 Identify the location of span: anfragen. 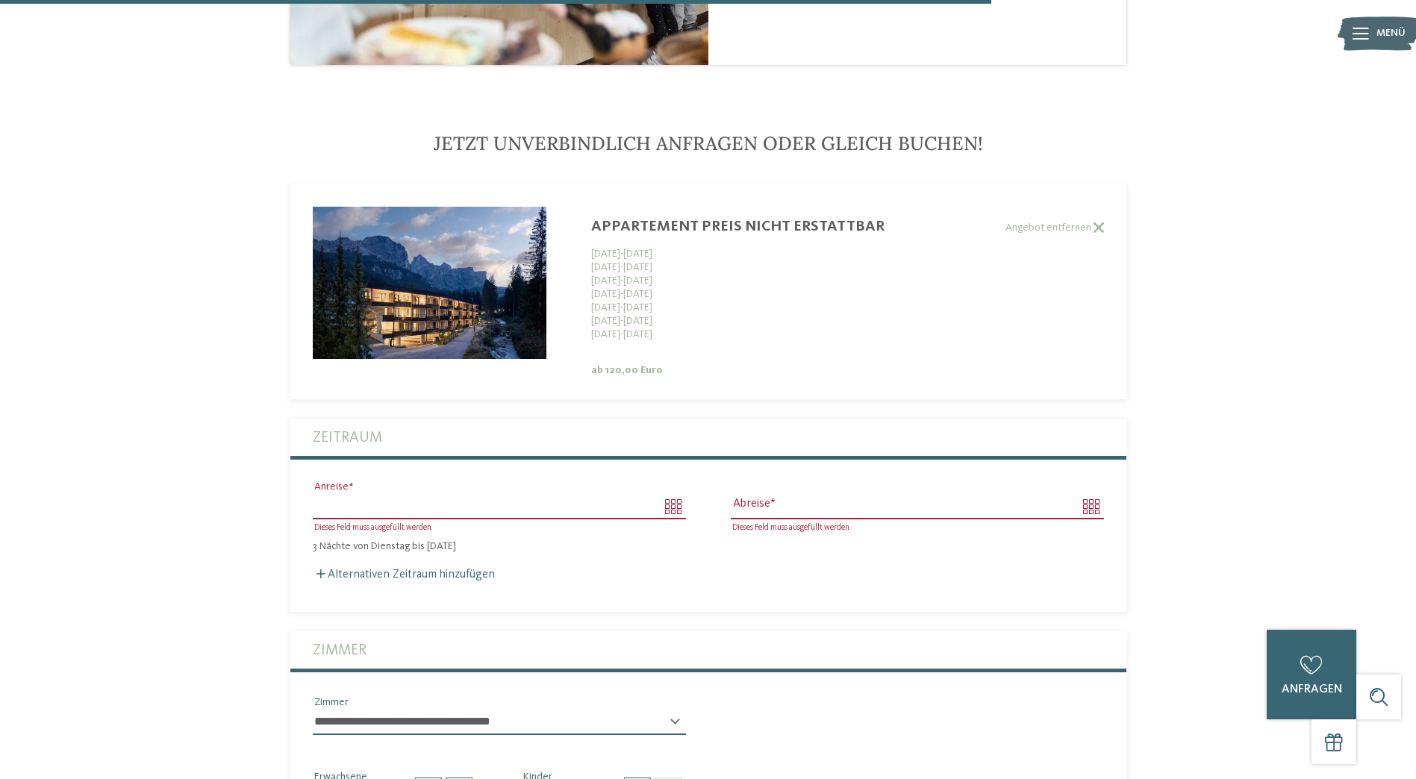
(1312, 690).